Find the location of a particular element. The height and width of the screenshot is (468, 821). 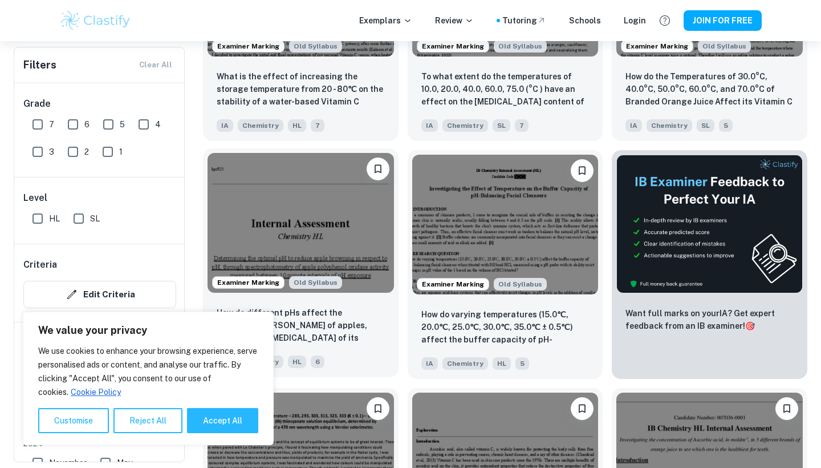

img: Thumbnail is located at coordinates (710, 224).